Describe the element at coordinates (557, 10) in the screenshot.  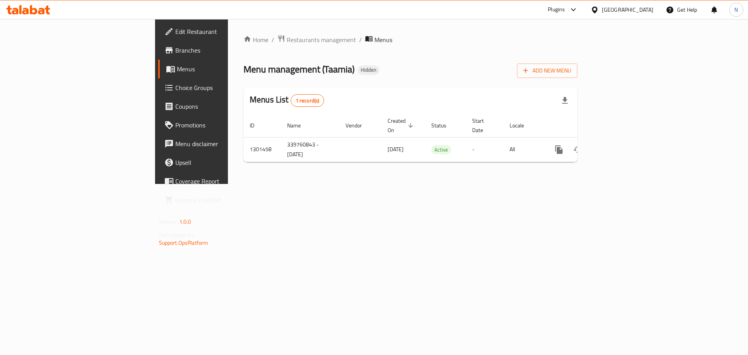
I see `div: Plugins` at that location.